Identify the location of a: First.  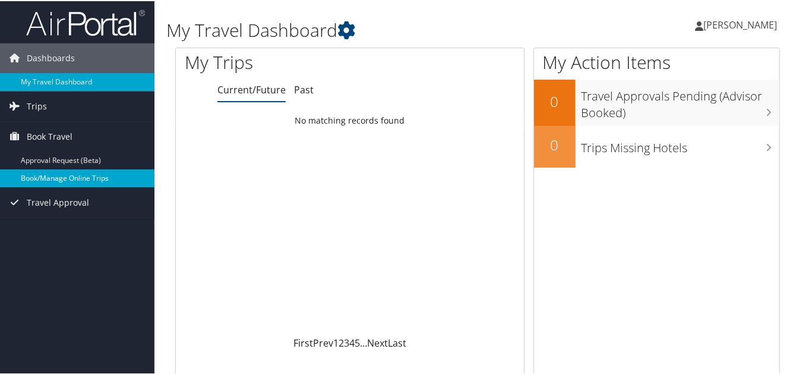
(303, 342).